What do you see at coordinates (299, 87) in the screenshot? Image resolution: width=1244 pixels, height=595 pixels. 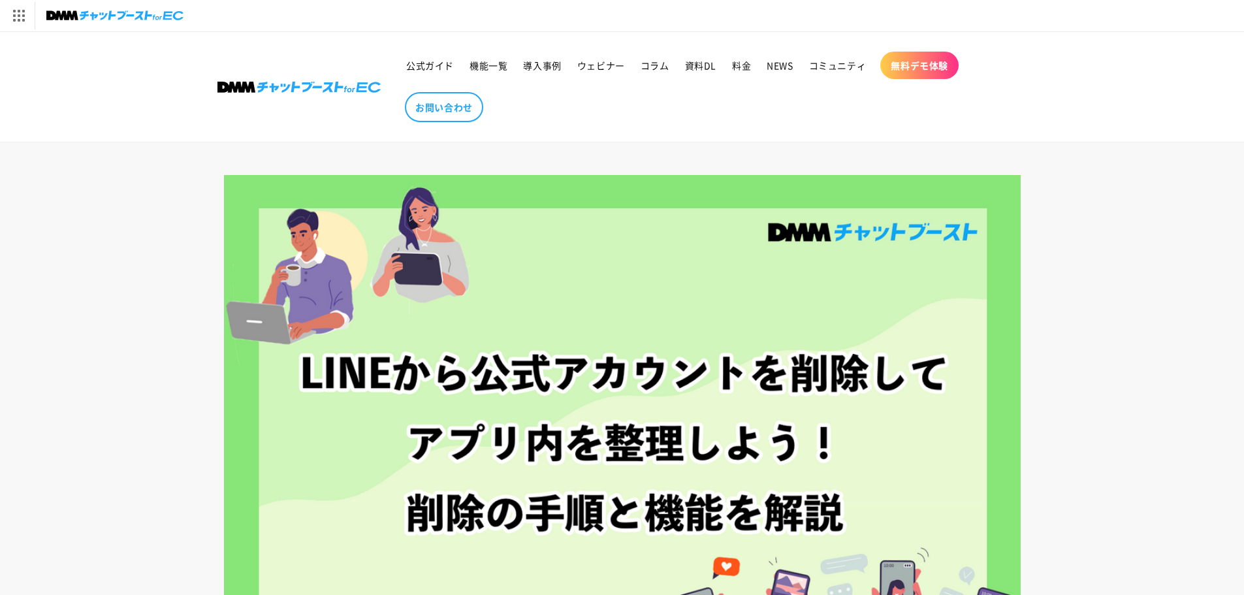 I see `img: 株式会社DMM Boost` at bounding box center [299, 87].